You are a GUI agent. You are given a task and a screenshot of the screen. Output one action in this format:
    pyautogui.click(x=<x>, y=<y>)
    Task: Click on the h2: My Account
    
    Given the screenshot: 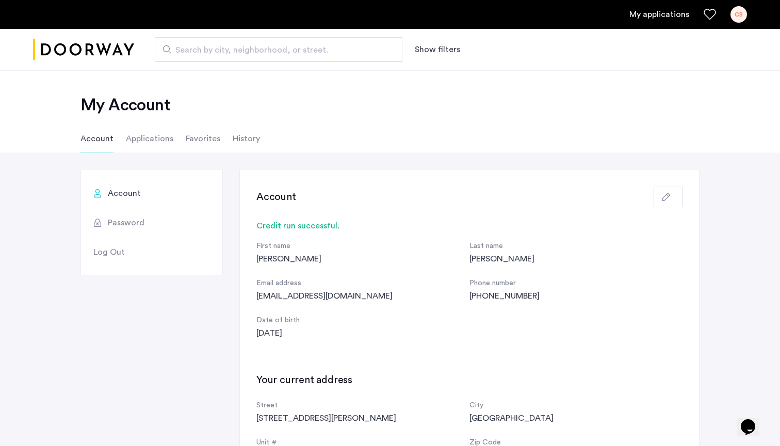 What is the action you would take?
    pyautogui.click(x=390, y=105)
    